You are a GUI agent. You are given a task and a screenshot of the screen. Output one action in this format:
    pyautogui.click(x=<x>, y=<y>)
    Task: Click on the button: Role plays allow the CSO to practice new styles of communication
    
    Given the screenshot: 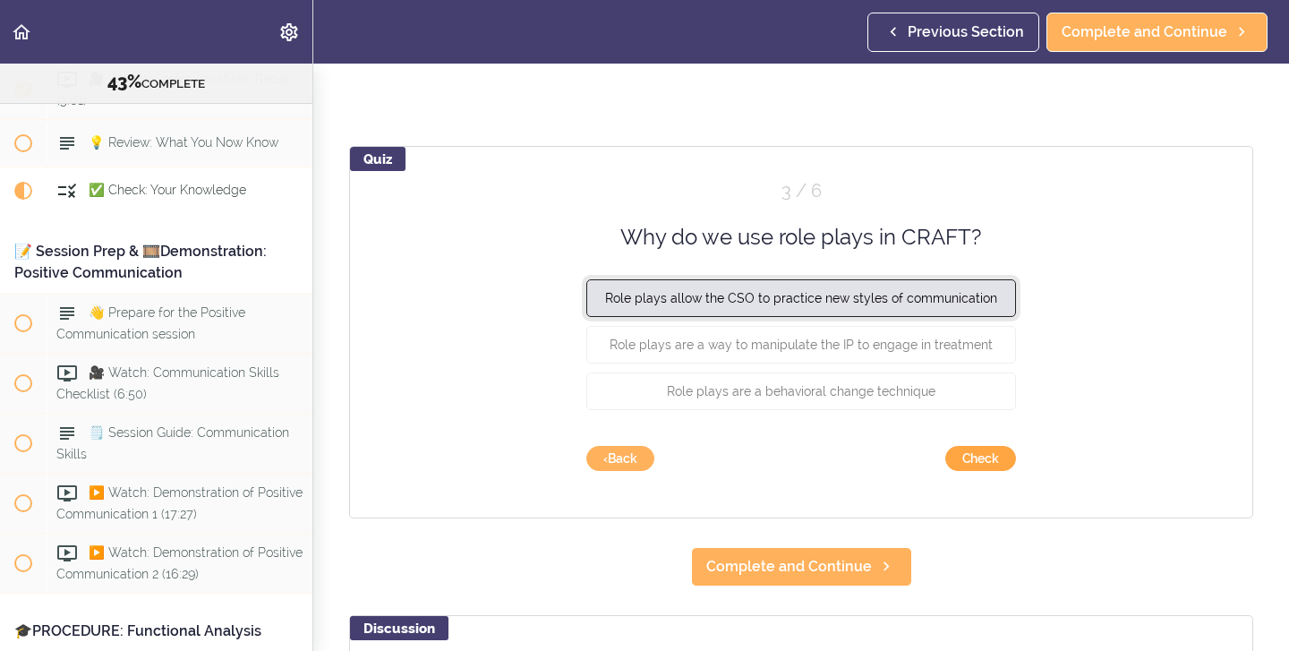 What is the action you would take?
    pyautogui.click(x=801, y=298)
    